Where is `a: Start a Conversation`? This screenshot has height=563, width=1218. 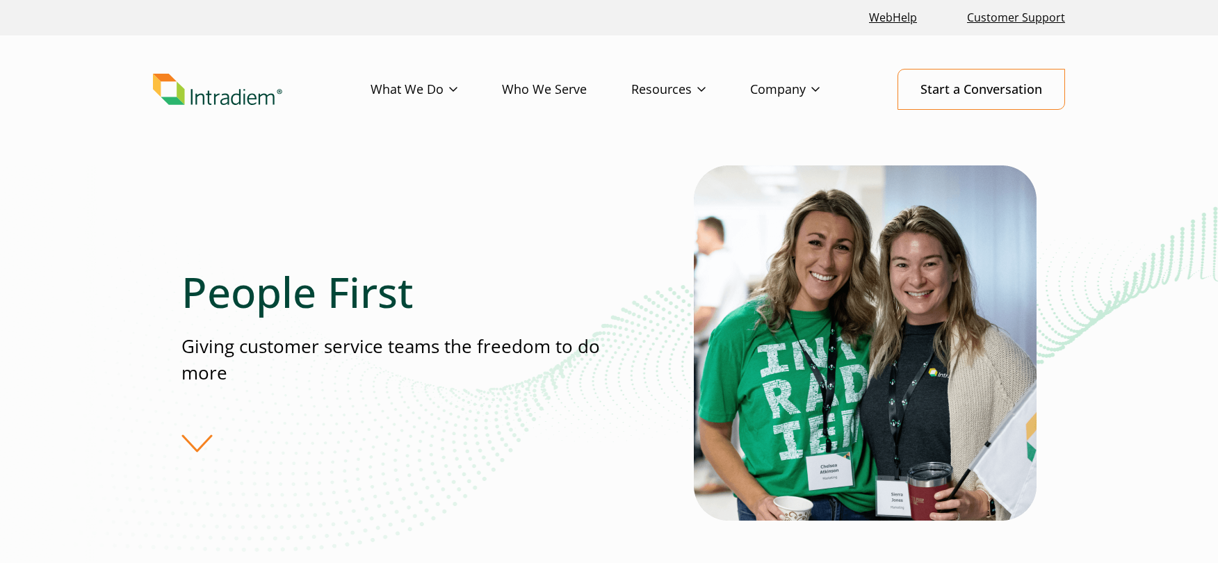
a: Start a Conversation is located at coordinates (981, 89).